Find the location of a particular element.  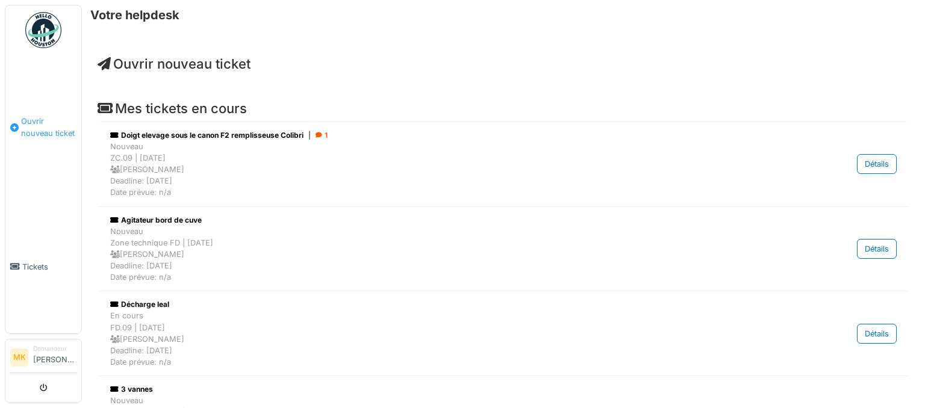

div: 1 is located at coordinates (322, 135).